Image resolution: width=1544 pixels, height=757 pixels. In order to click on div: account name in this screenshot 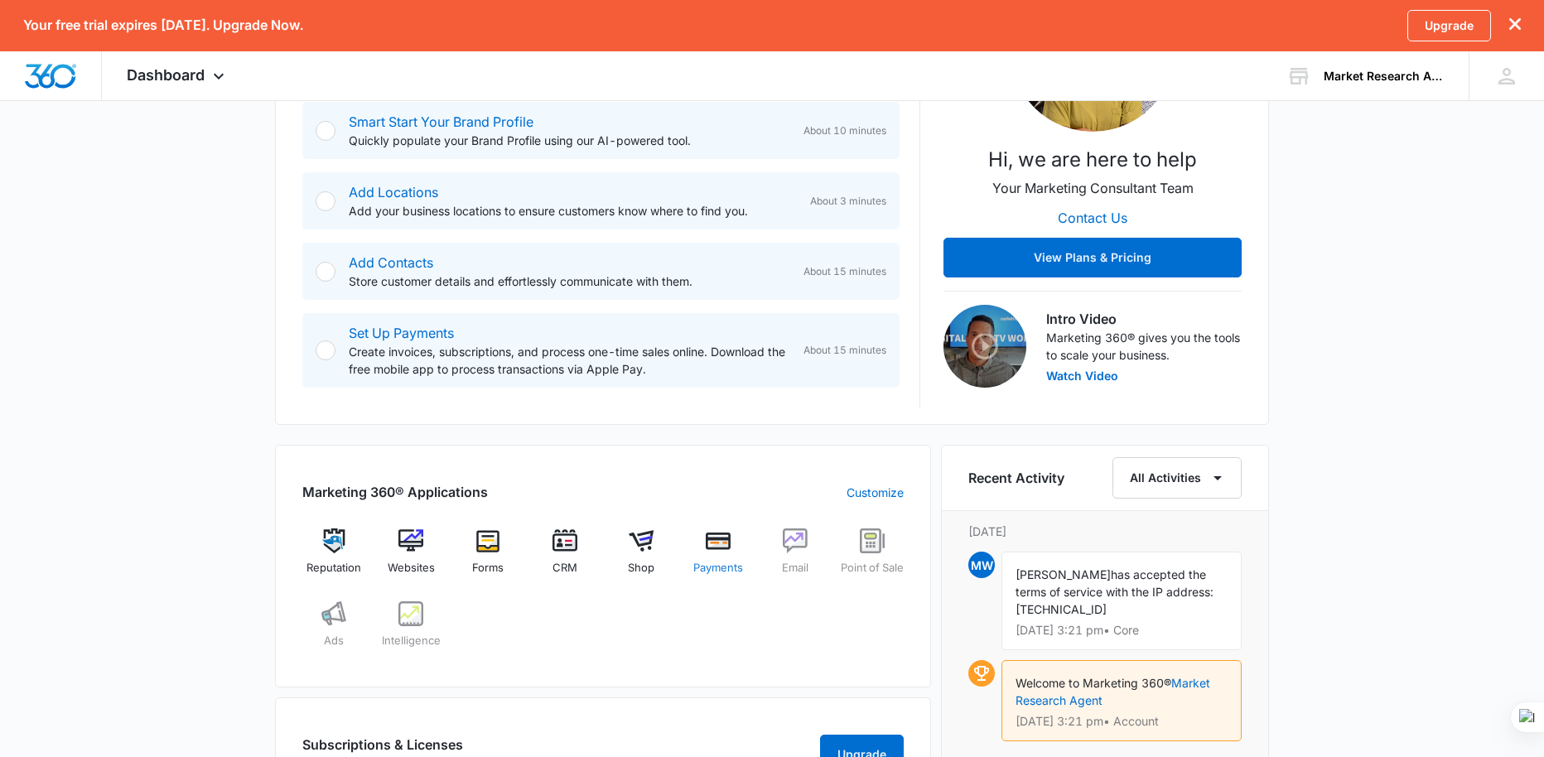, I will do `click(1384, 76)`.